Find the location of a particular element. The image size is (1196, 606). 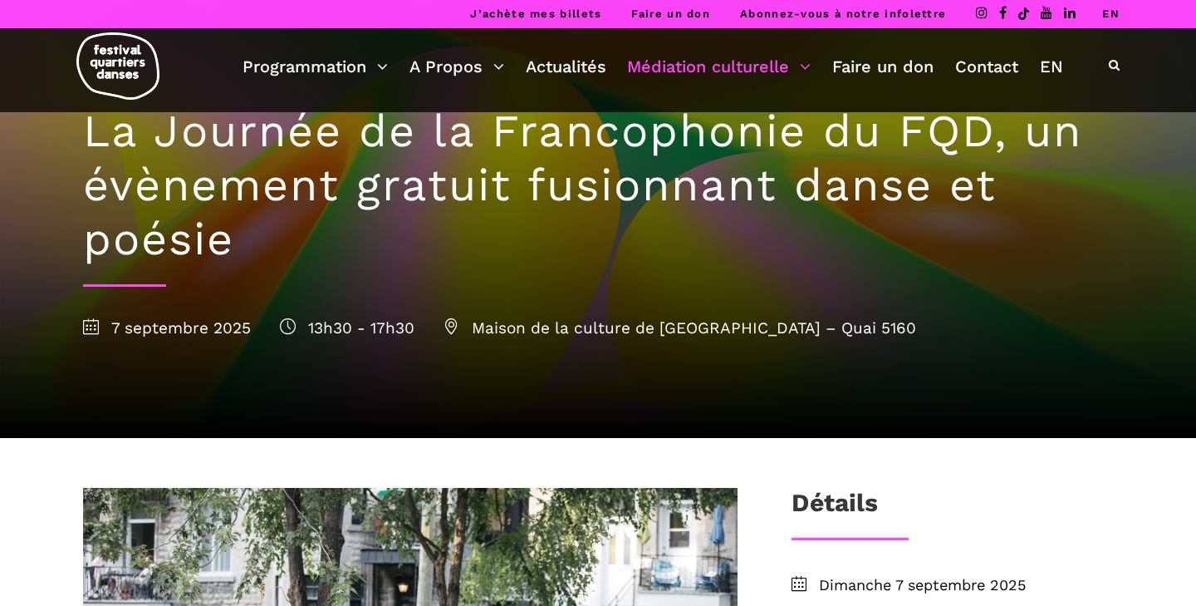

a: Médiation culturelle is located at coordinates (719, 66).